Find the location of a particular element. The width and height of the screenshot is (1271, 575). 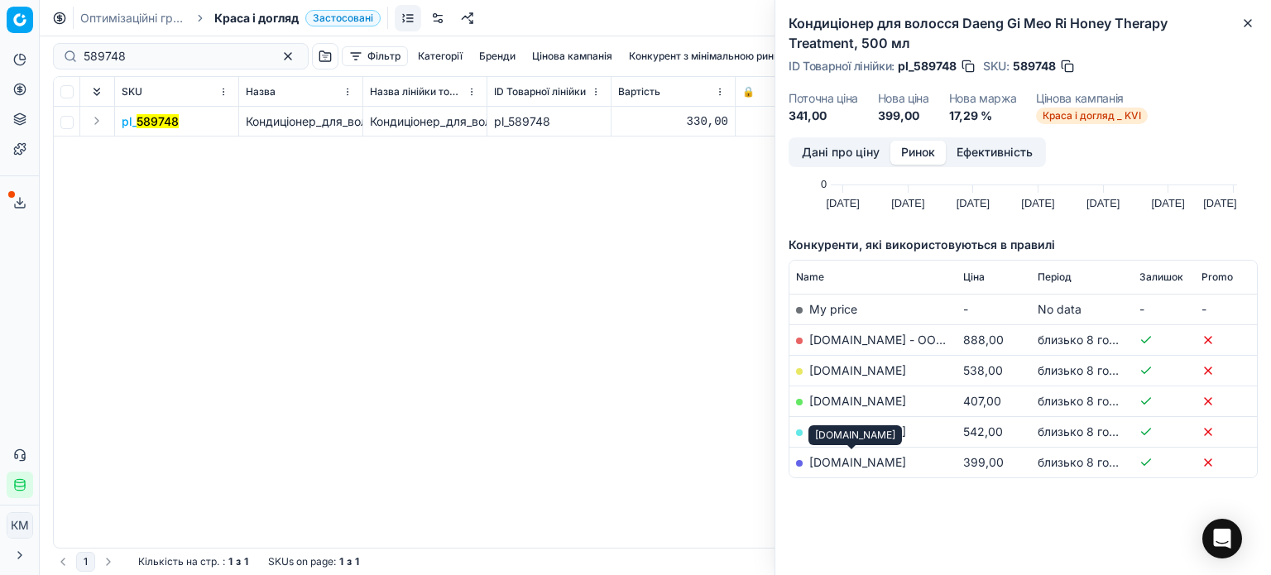

h2: Кондиціонер для волосся Daeng Gi Meo Ri Honey Therapy Treatment, 500 мл is located at coordinates (1023, 33).